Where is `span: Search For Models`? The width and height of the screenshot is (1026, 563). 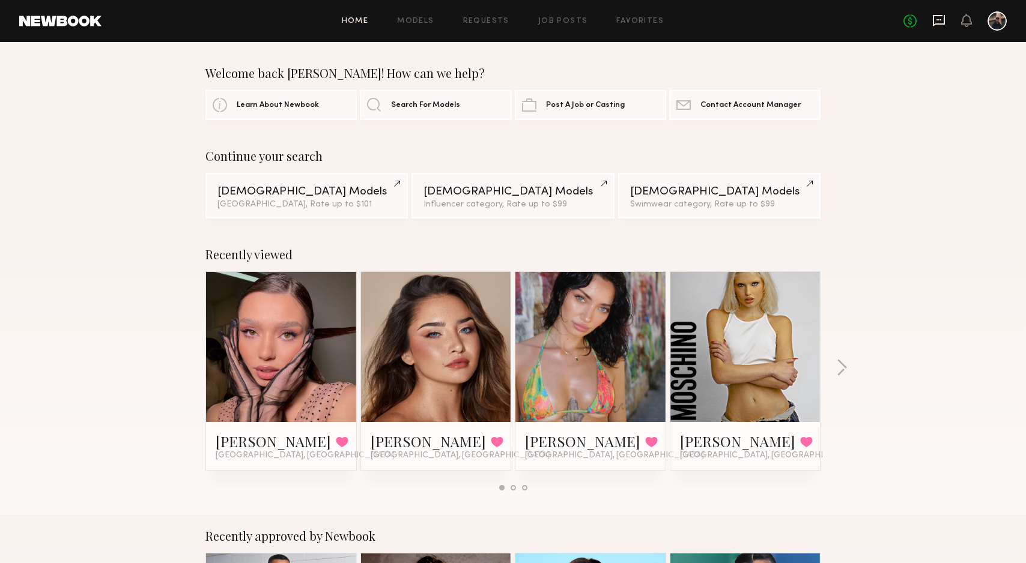
span: Search For Models is located at coordinates (425, 105).